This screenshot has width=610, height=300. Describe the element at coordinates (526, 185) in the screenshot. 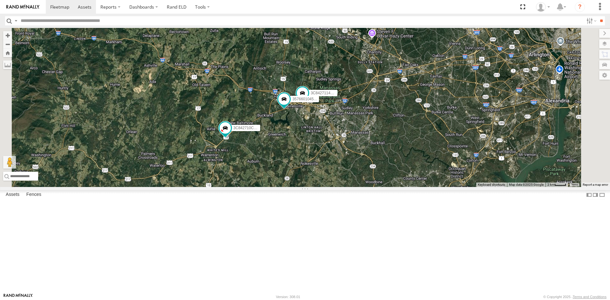

I see `span: Map data ©2025 Google` at that location.